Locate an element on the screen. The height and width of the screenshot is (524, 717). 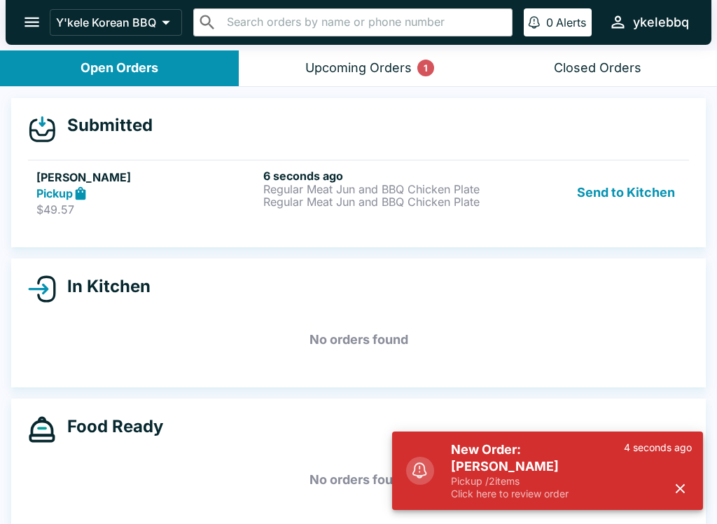
div: Open Orders is located at coordinates (119, 68).